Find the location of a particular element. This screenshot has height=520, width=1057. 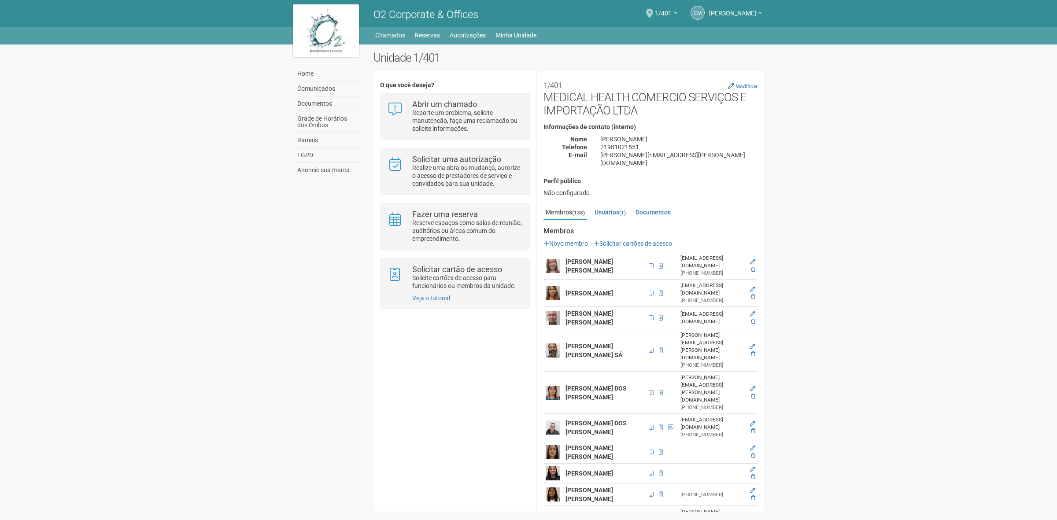

a: Modificar is located at coordinates (743, 86).